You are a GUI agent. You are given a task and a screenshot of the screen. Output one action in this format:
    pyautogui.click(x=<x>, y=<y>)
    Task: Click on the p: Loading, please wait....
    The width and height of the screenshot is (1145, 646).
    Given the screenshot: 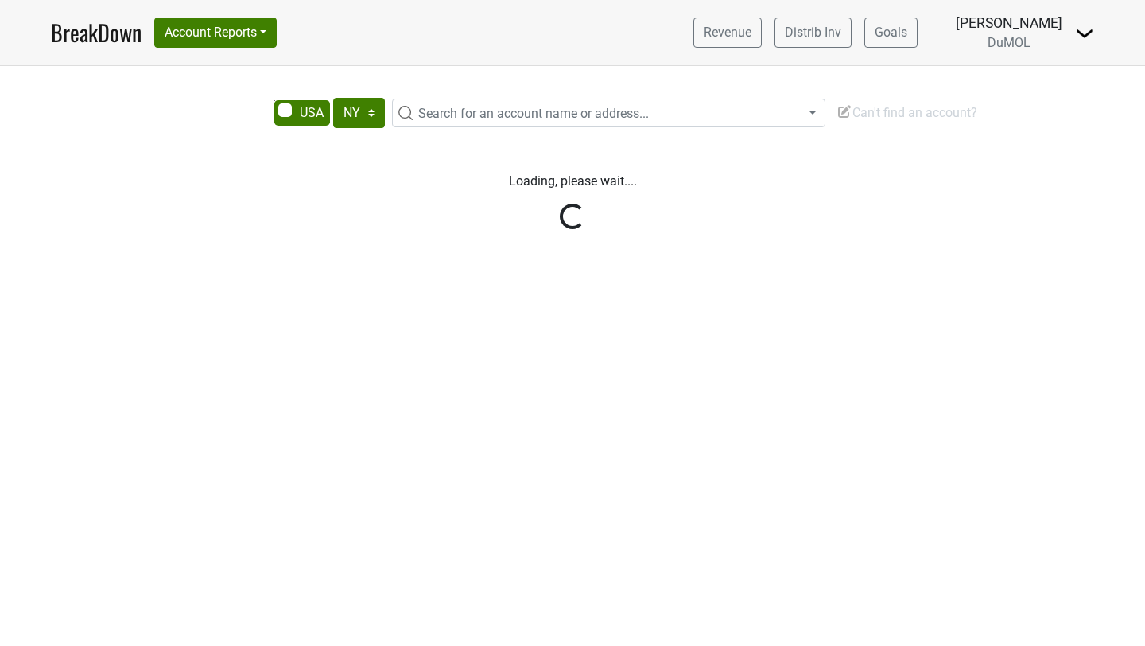 What is the action you would take?
    pyautogui.click(x=573, y=181)
    